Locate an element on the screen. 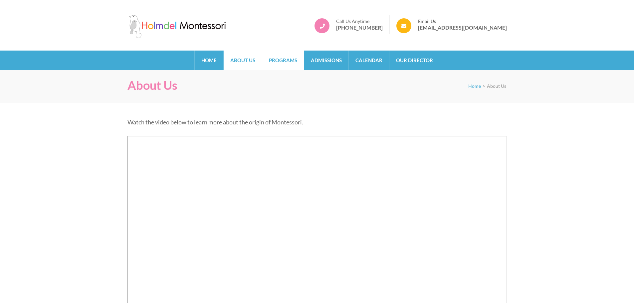 Image resolution: width=634 pixels, height=303 pixels. a: Calendar is located at coordinates (369, 60).